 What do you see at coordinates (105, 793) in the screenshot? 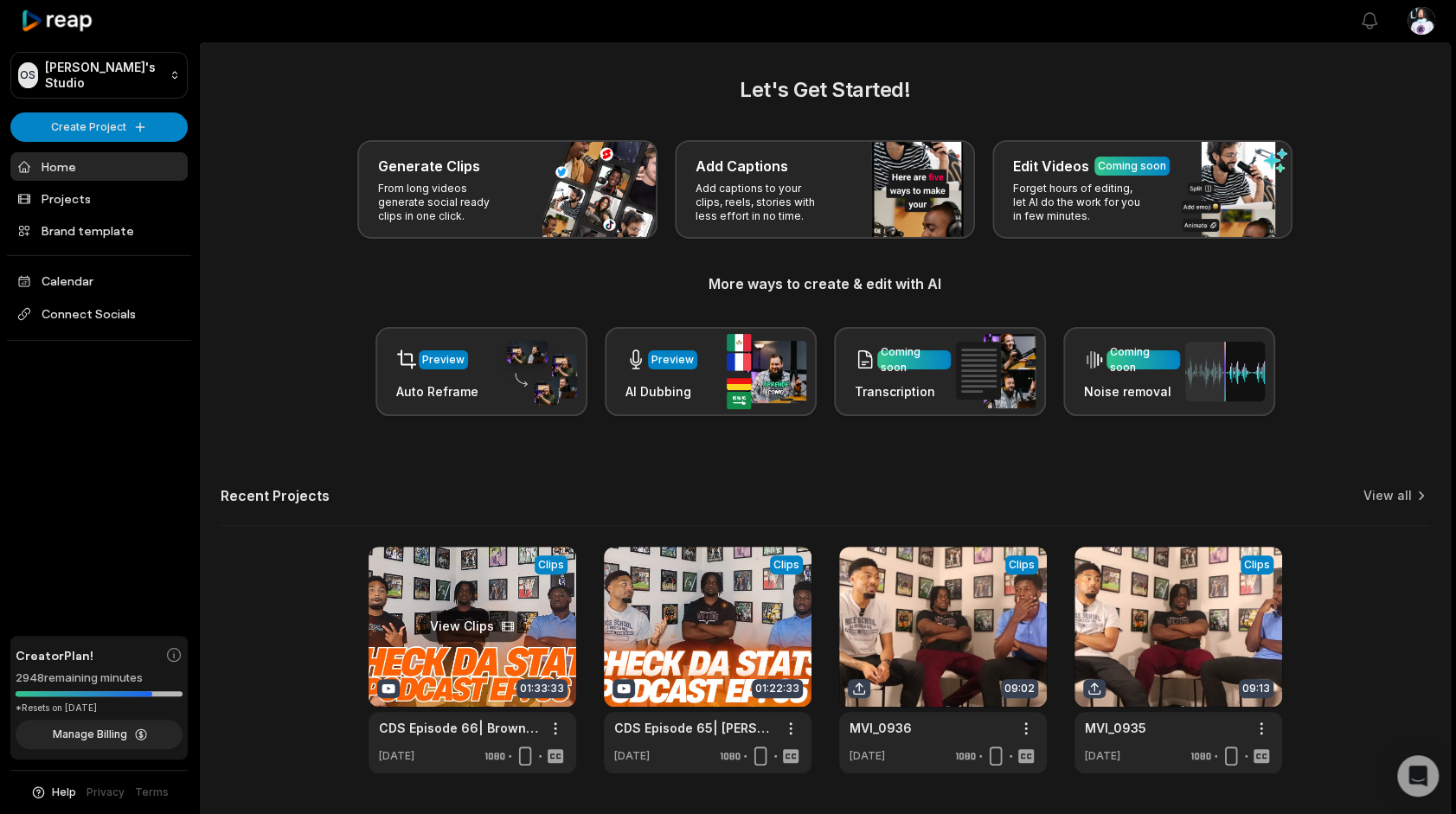
I see `a: Privacy` at bounding box center [105, 793].